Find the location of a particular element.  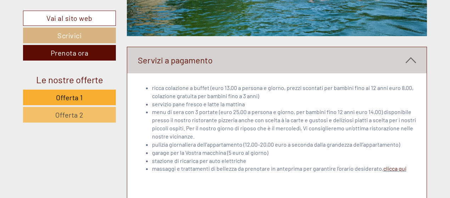

div: Le nostre offerte is located at coordinates (69, 79).